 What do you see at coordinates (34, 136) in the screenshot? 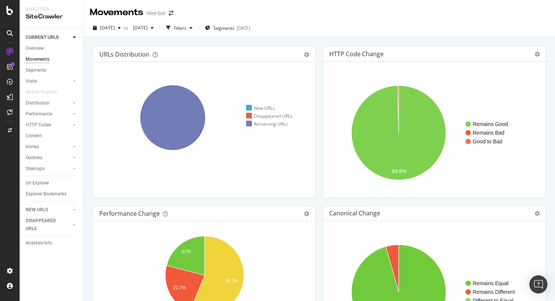
I see `div: Content` at bounding box center [34, 136].